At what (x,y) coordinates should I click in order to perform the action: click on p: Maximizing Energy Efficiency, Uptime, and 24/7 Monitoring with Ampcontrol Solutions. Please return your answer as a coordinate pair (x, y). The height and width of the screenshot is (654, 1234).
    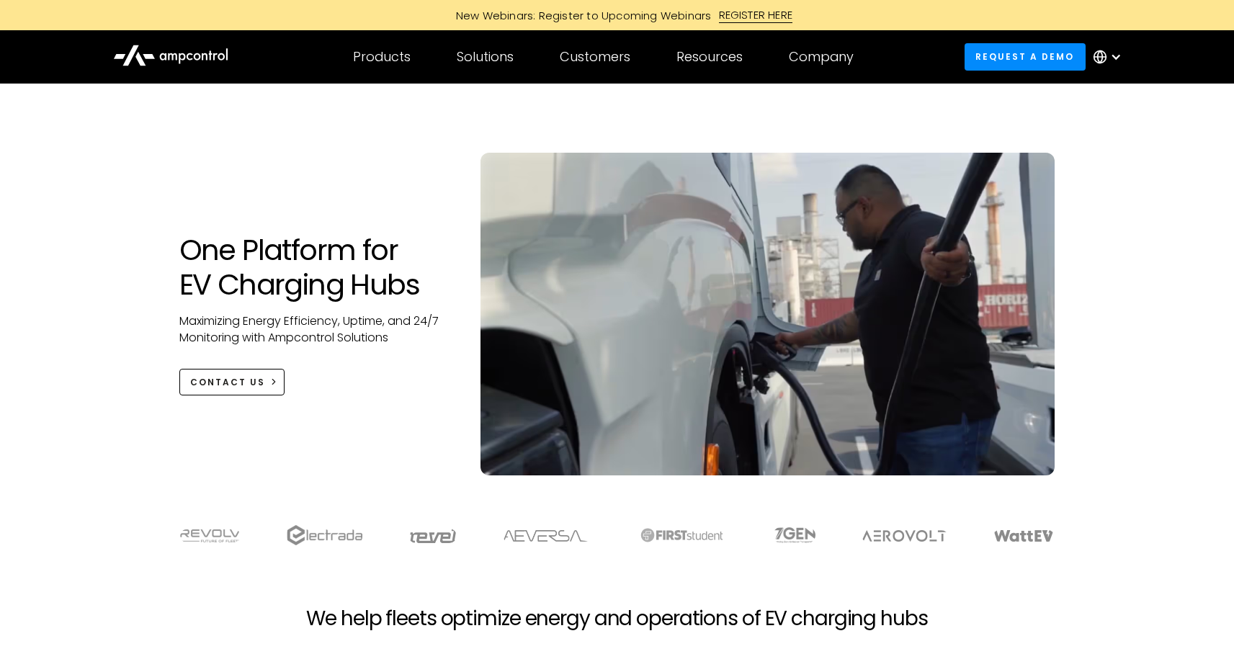
    Looking at the image, I should click on (315, 329).